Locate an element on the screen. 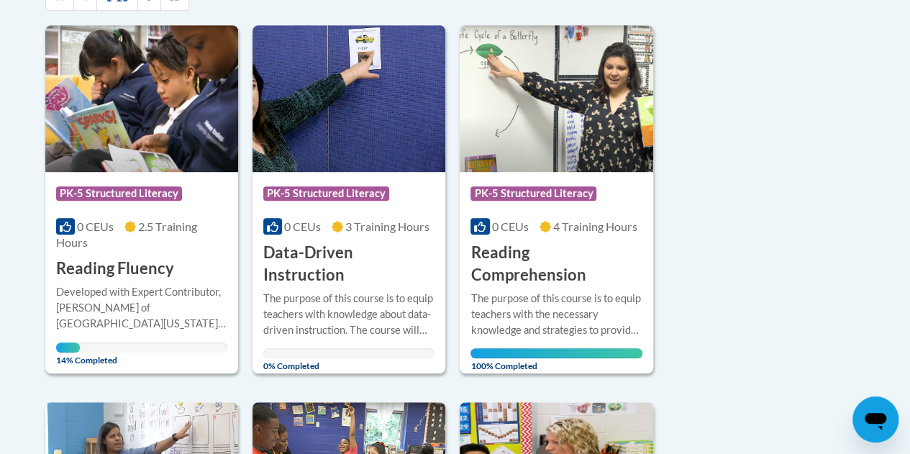 The width and height of the screenshot is (910, 454). h3: Reading Comprehension is located at coordinates (556, 264).